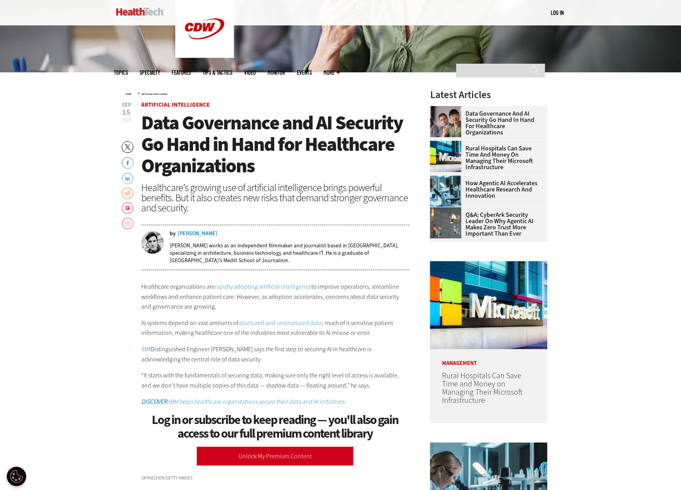 The image size is (681, 490). Describe the element at coordinates (557, 13) in the screenshot. I see `div: User menu` at that location.